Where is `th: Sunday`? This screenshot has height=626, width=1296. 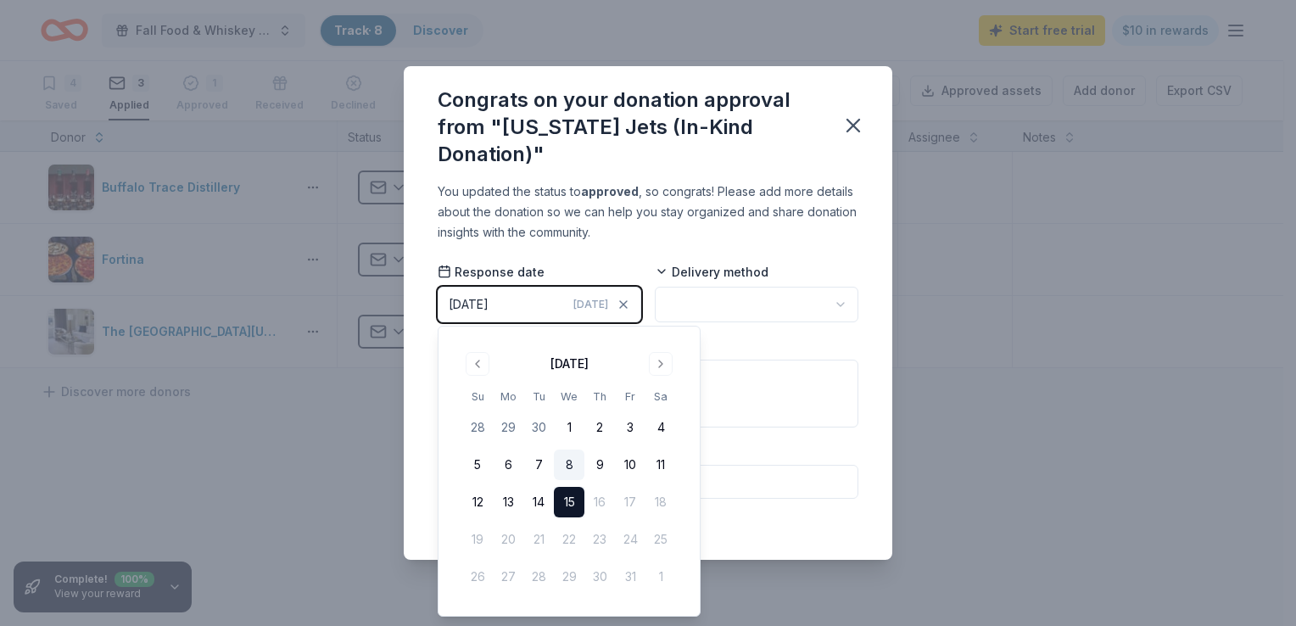 th: Sunday is located at coordinates (477, 396).